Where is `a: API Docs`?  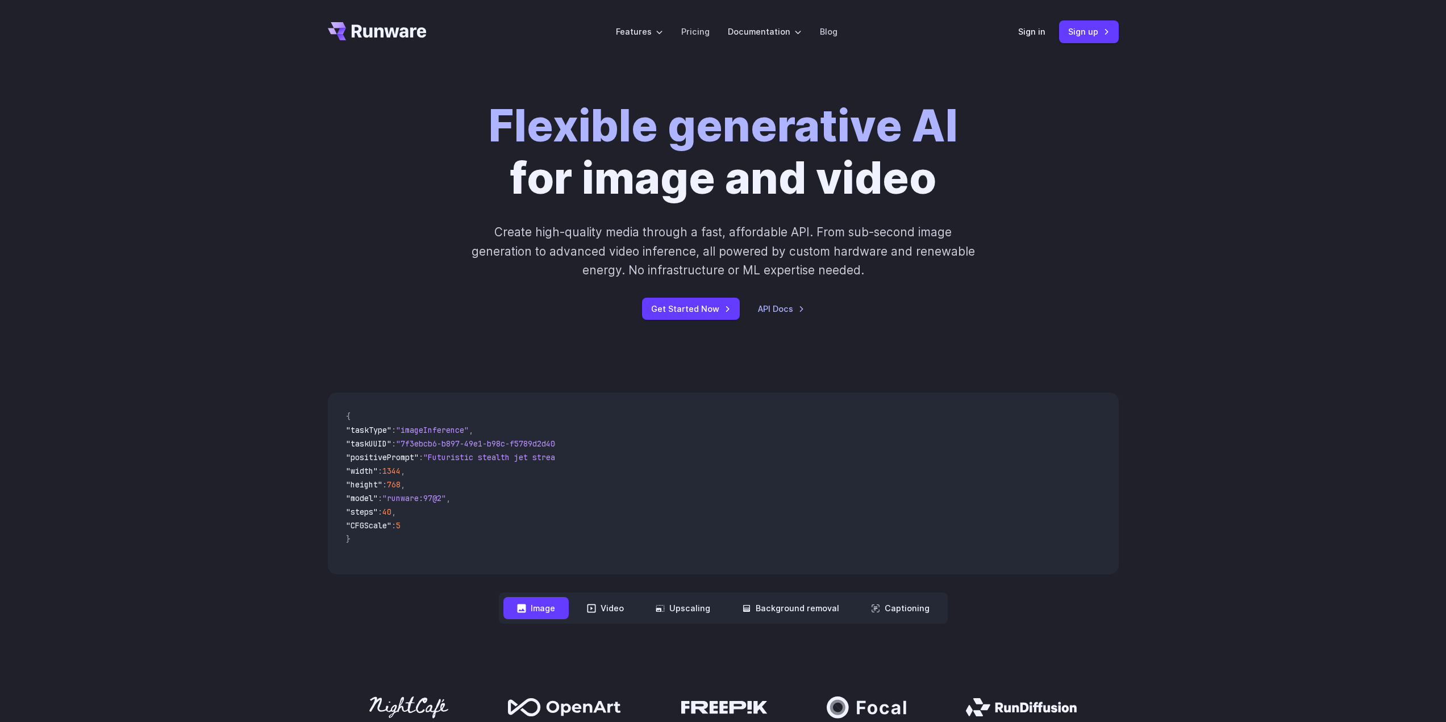
a: API Docs is located at coordinates (781, 308).